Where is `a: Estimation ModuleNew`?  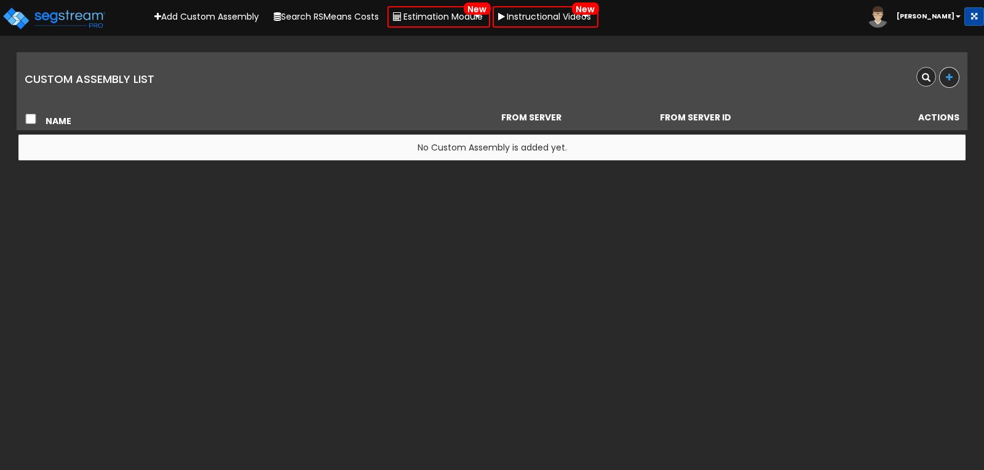
a: Estimation ModuleNew is located at coordinates (438, 17).